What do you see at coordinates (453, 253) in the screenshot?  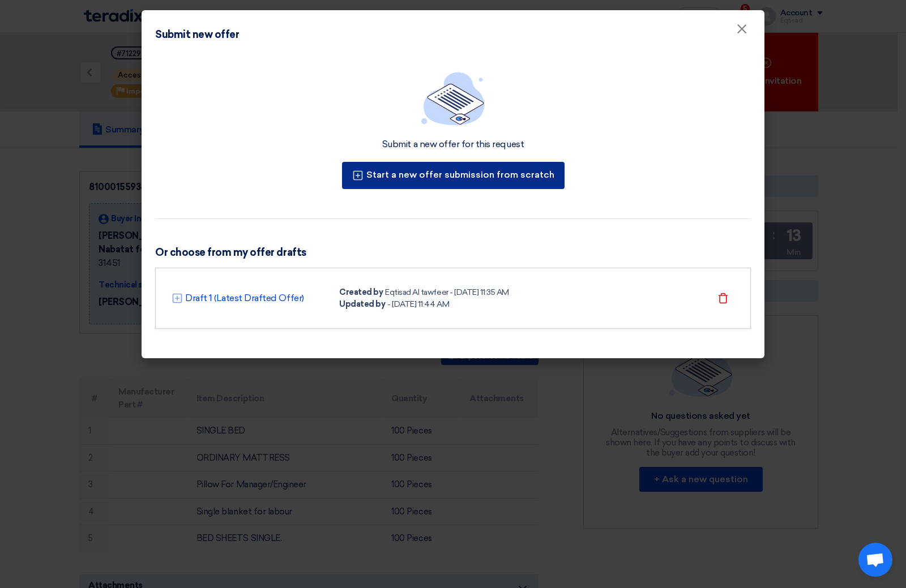 I see `h3: Or choose from my offer drafts` at bounding box center [453, 253].